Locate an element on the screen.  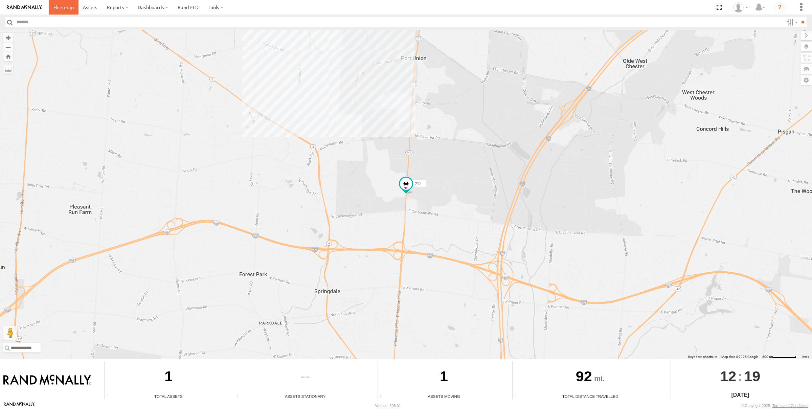
a: Terms (opens in new tab) is located at coordinates (805, 357).